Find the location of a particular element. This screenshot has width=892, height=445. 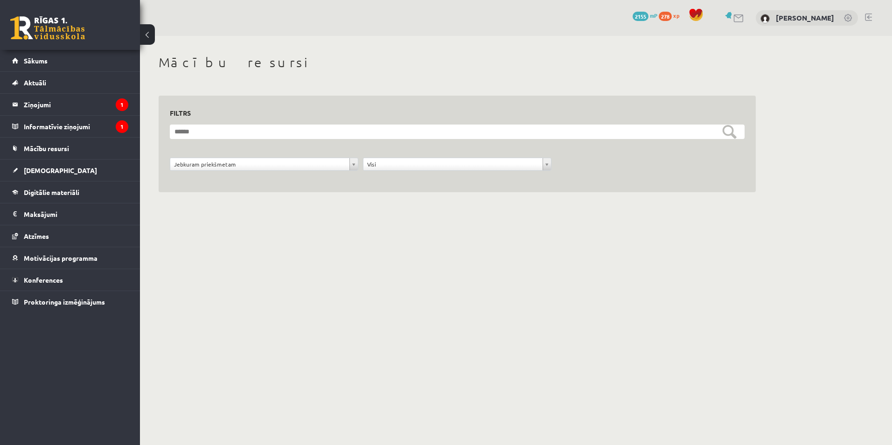

a: Atzīmes is located at coordinates (70, 236).